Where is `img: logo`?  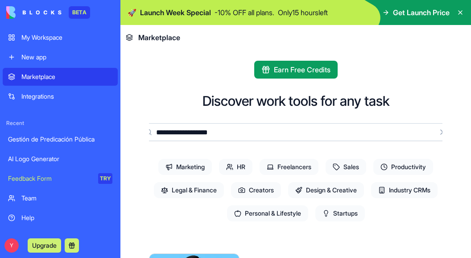 img: logo is located at coordinates (34, 12).